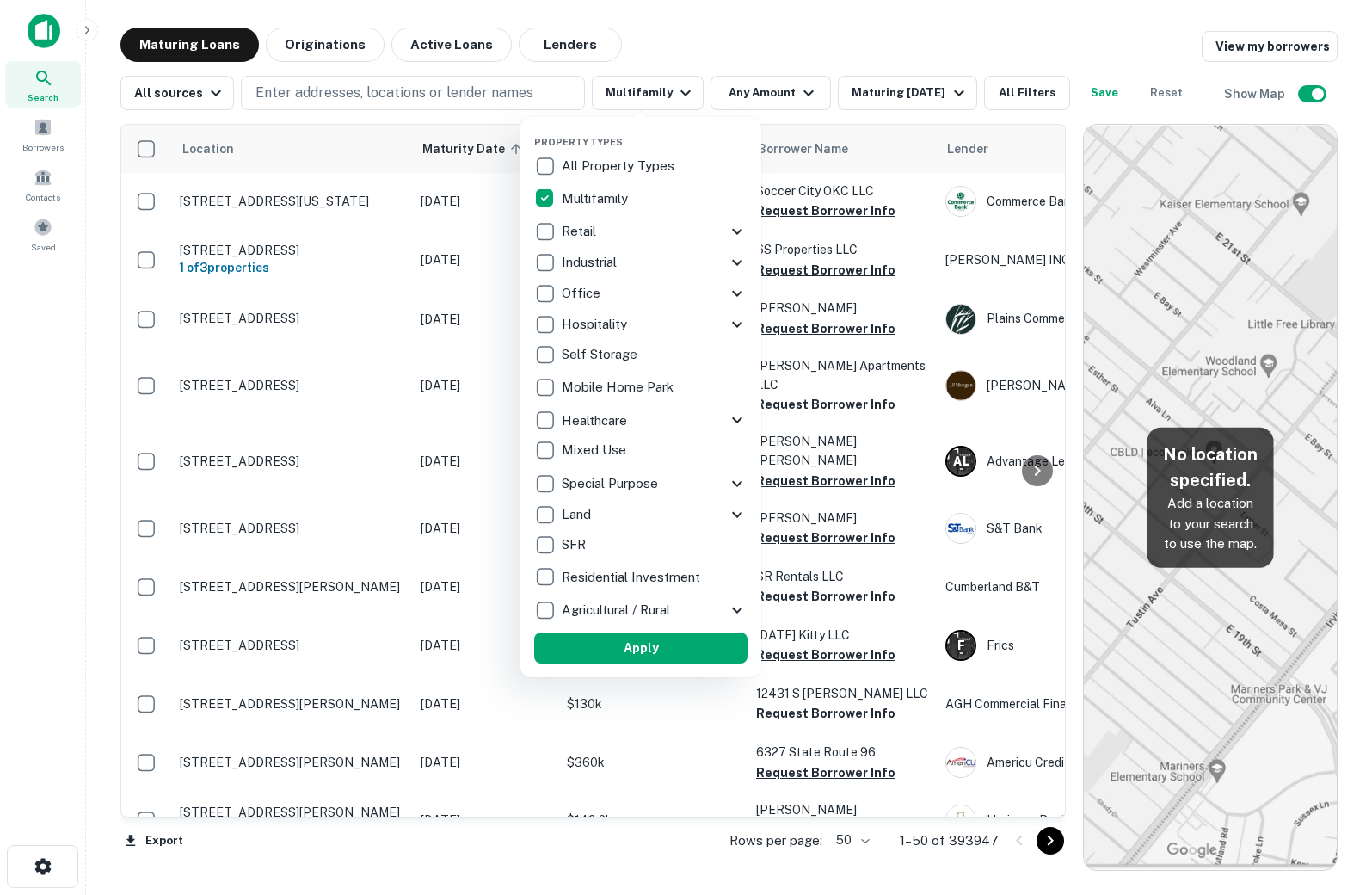 The image size is (1372, 895). I want to click on p: Multifamily, so click(596, 199).